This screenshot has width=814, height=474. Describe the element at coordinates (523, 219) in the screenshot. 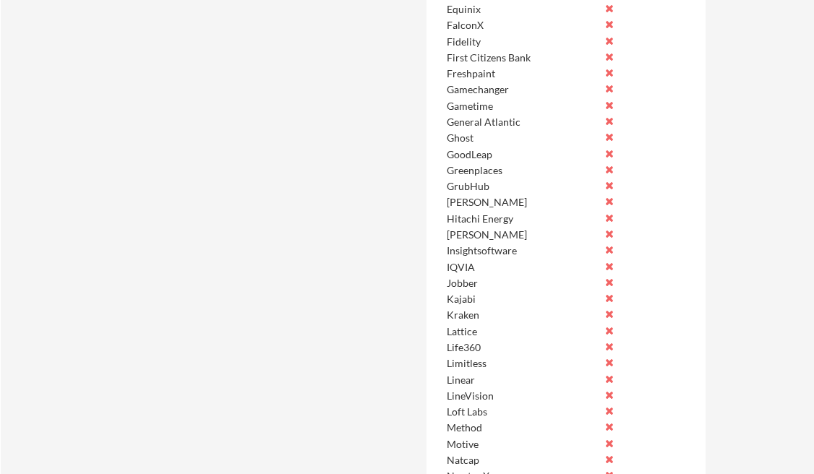

I see `div: Hitachi Energy` at that location.